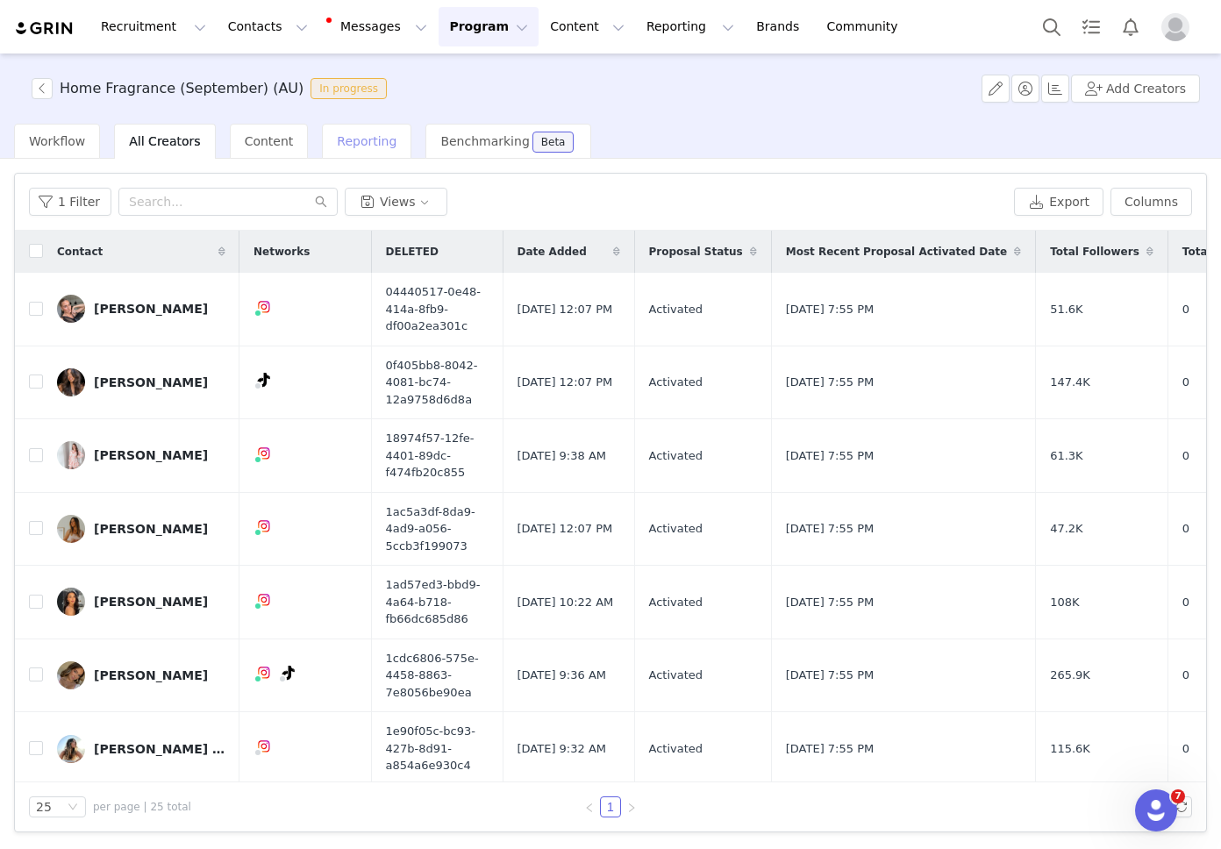 Image resolution: width=1221 pixels, height=849 pixels. What do you see at coordinates (1091, 26) in the screenshot?
I see `a: Tasks` at bounding box center [1091, 26].